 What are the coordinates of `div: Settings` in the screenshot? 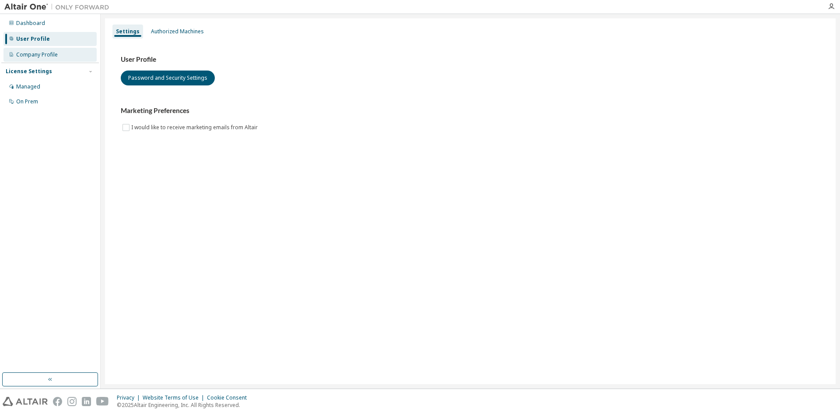 It's located at (128, 32).